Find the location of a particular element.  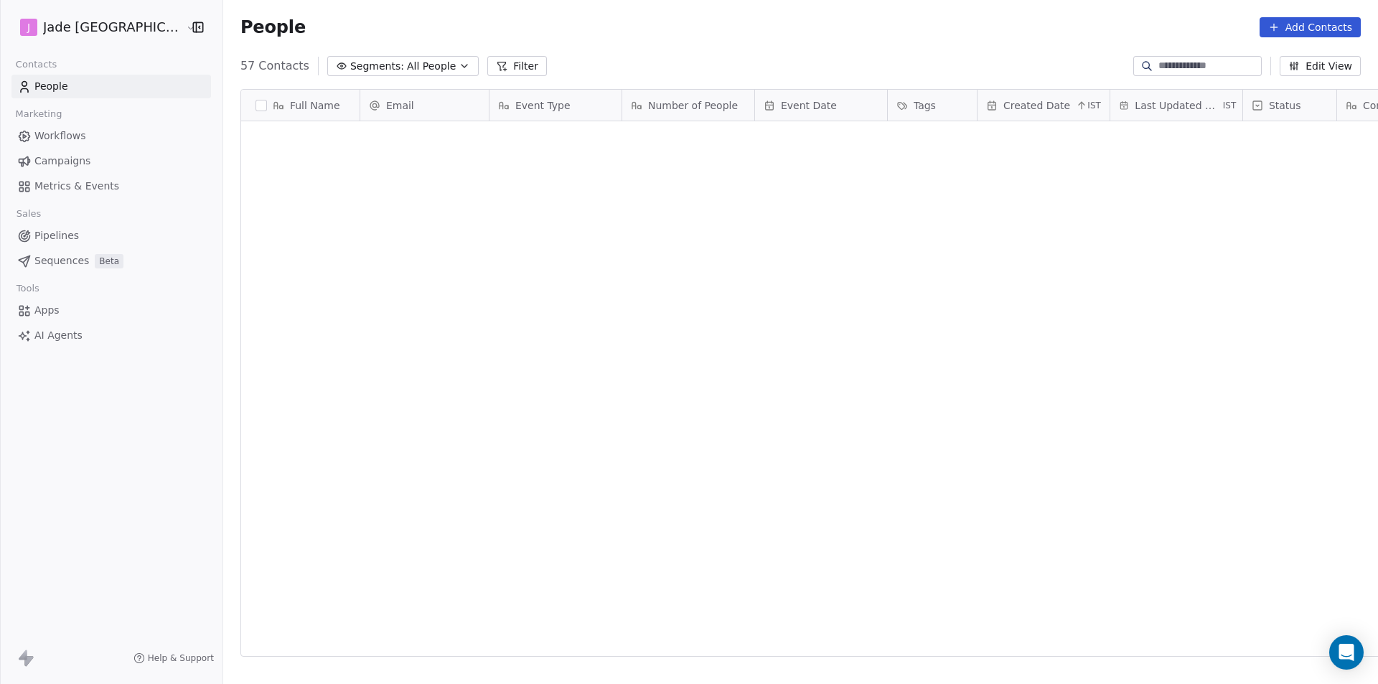

span: All People is located at coordinates (431, 66).